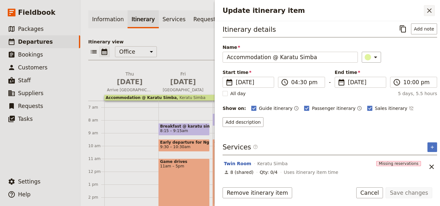 This screenshot has width=440, height=206. I want to click on h2: Fri, so click(183, 79).